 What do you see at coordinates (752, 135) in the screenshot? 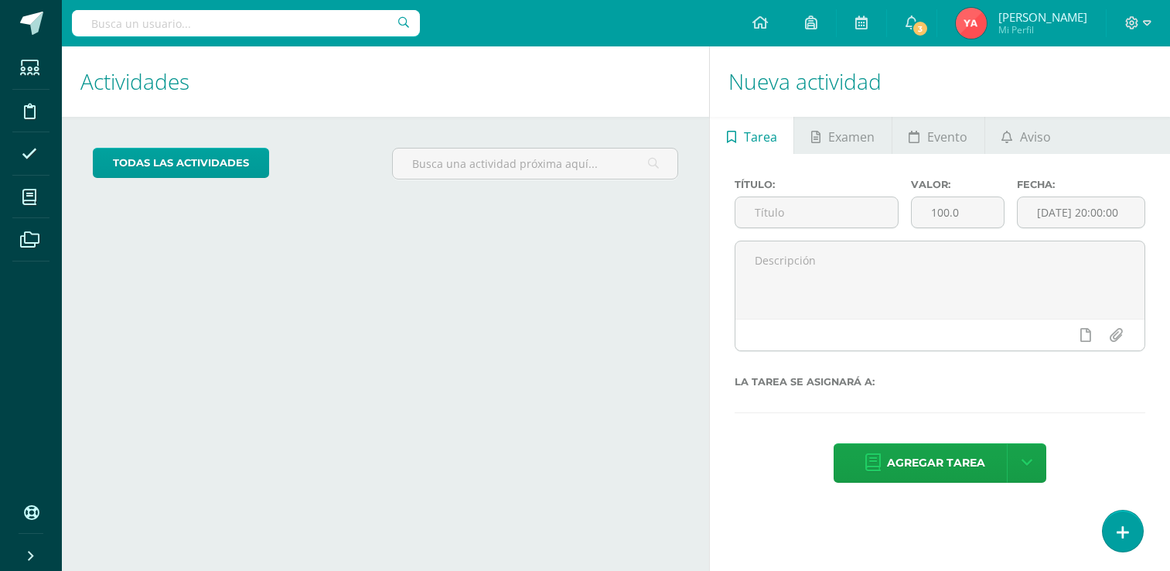
I see `a: Tarea` at bounding box center [752, 135].